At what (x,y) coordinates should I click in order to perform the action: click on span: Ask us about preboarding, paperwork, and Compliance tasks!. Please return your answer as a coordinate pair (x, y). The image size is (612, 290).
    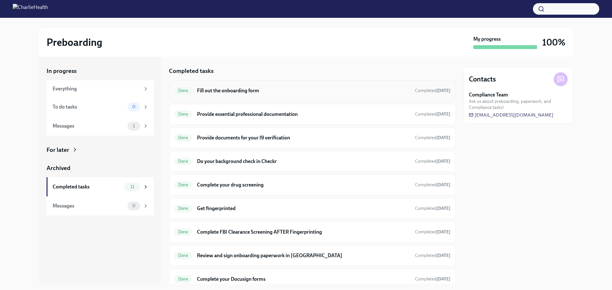
    Looking at the image, I should click on (518, 104).